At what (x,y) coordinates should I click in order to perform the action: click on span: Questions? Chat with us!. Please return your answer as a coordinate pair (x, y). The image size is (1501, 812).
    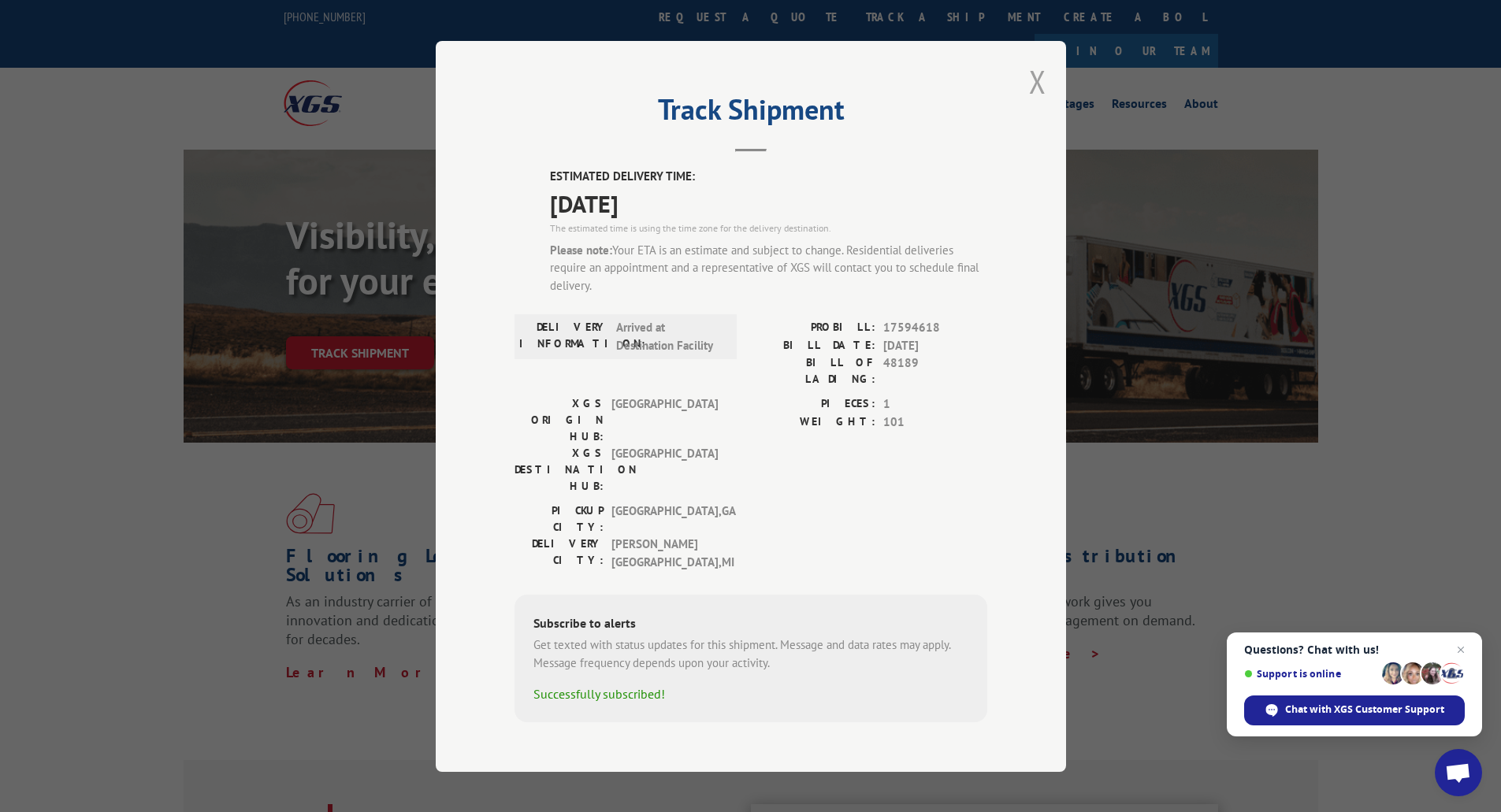
    Looking at the image, I should click on (1354, 650).